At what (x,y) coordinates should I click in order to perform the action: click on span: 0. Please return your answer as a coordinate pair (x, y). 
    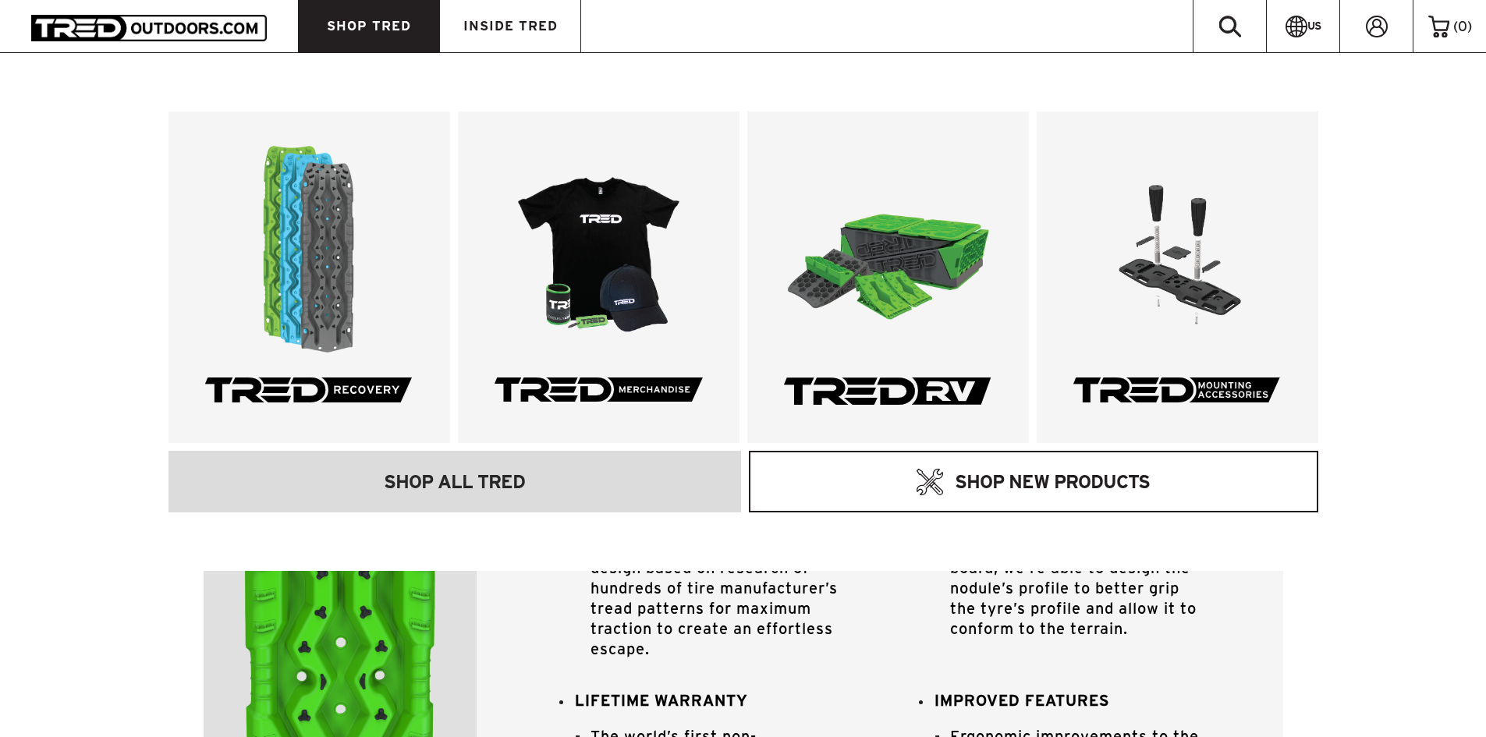
    Looking at the image, I should click on (1463, 26).